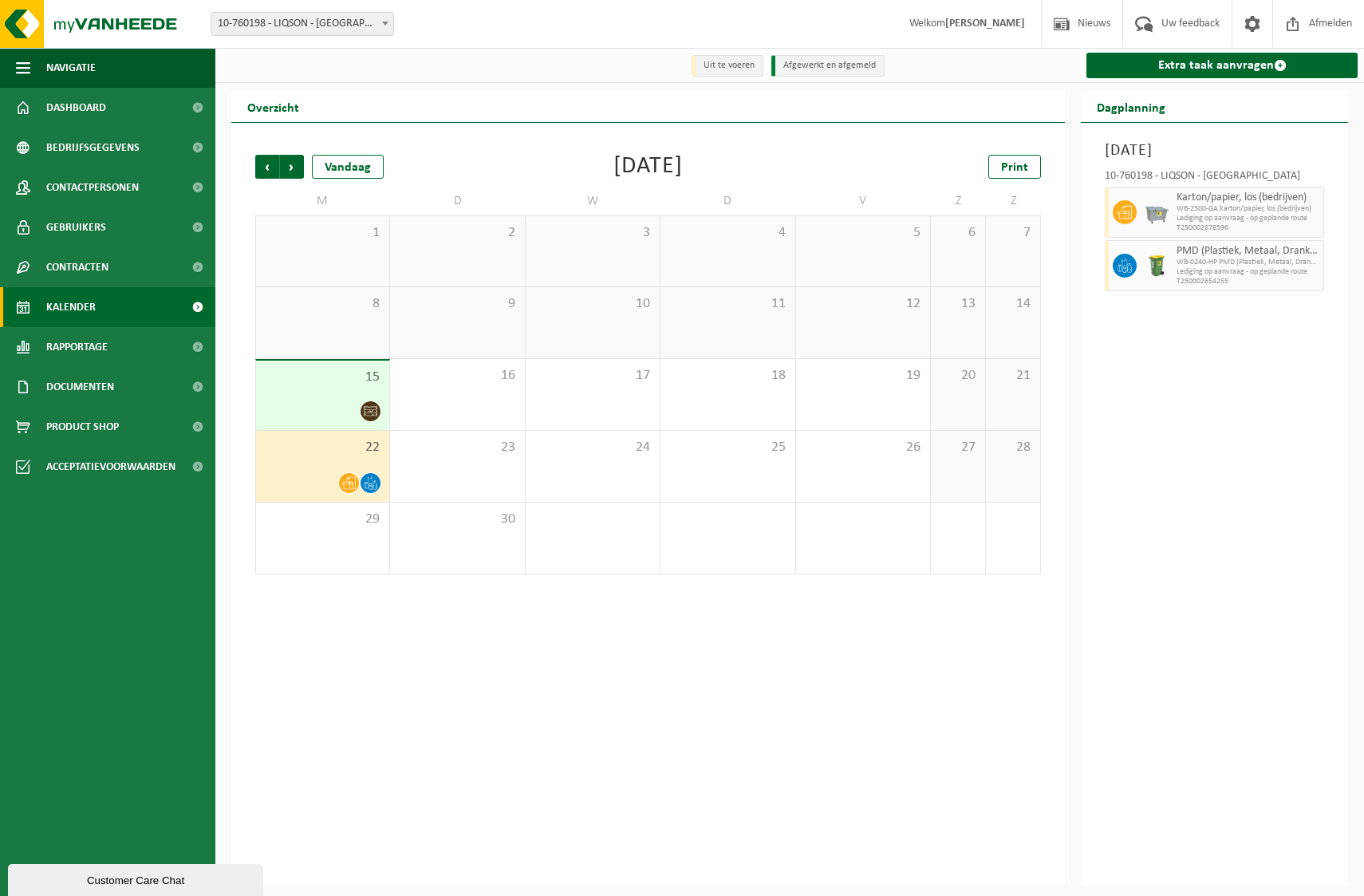 Image resolution: width=1364 pixels, height=896 pixels. I want to click on span: 15, so click(322, 378).